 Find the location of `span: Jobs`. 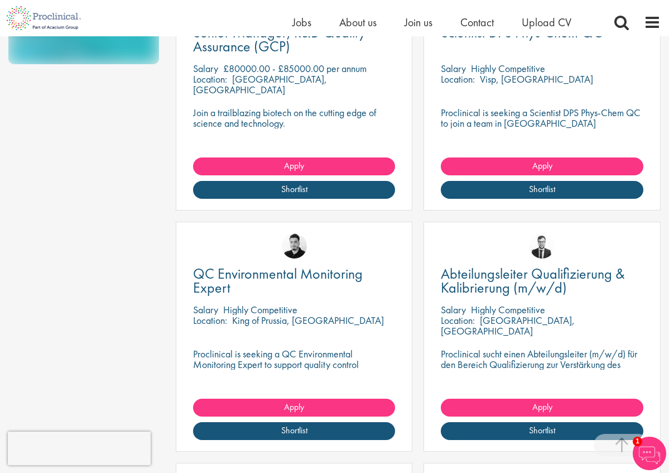

span: Jobs is located at coordinates (302, 22).